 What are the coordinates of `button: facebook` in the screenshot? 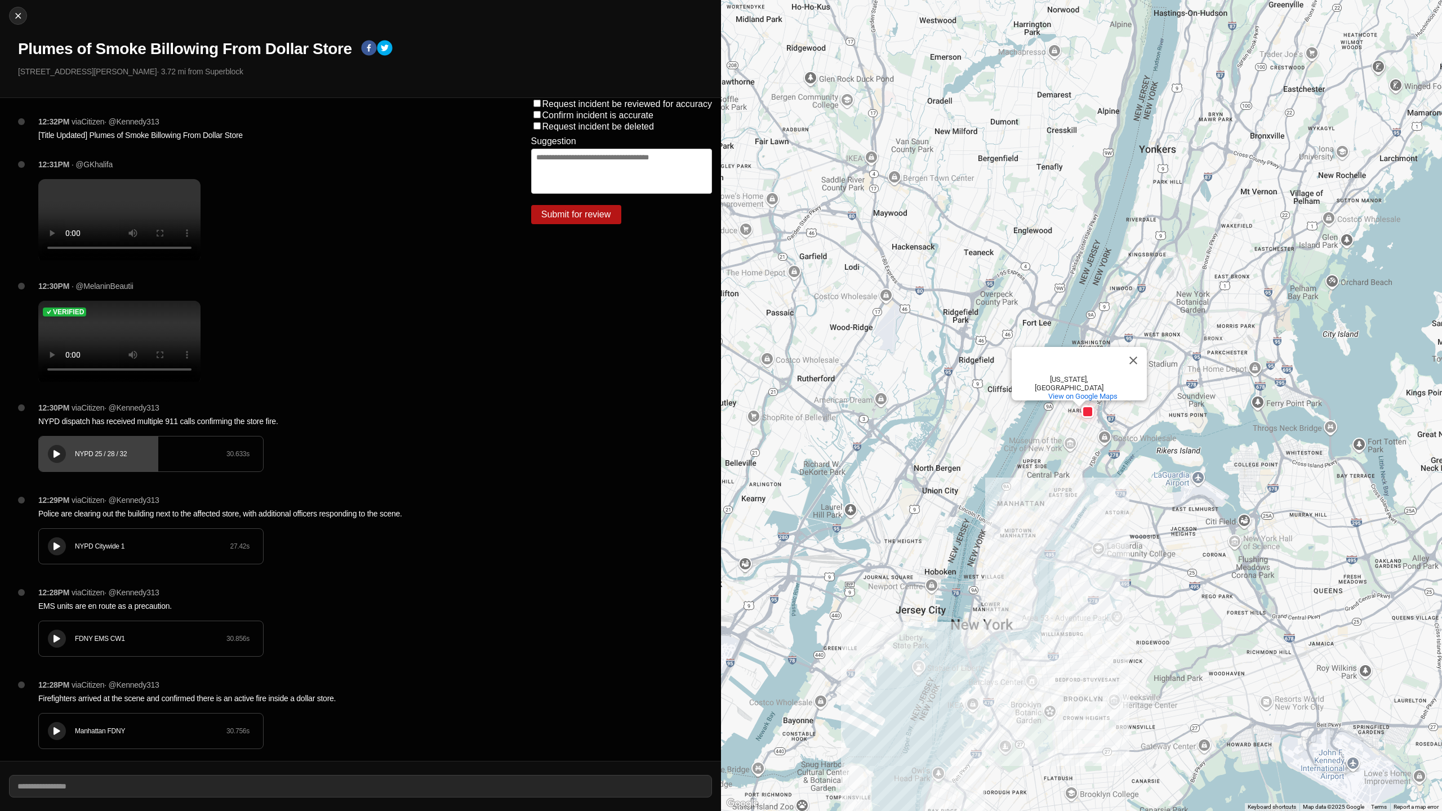 It's located at (369, 49).